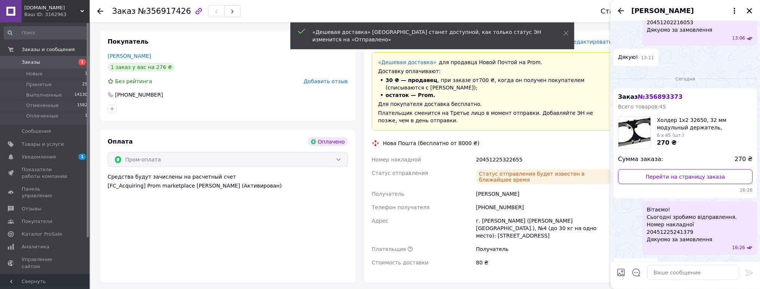 Image resolution: width=760 pixels, height=289 pixels. What do you see at coordinates (164, 11) in the screenshot?
I see `span: №356917426` at bounding box center [164, 11].